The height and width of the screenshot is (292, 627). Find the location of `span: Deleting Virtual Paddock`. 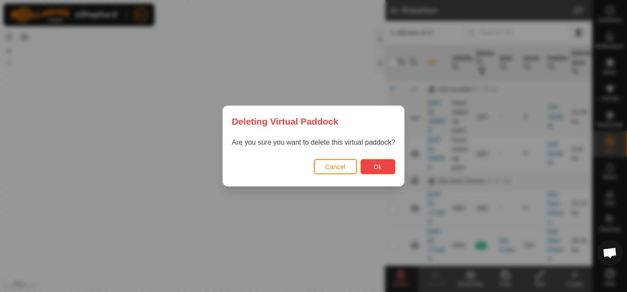

span: Deleting Virtual Paddock is located at coordinates (285, 121).